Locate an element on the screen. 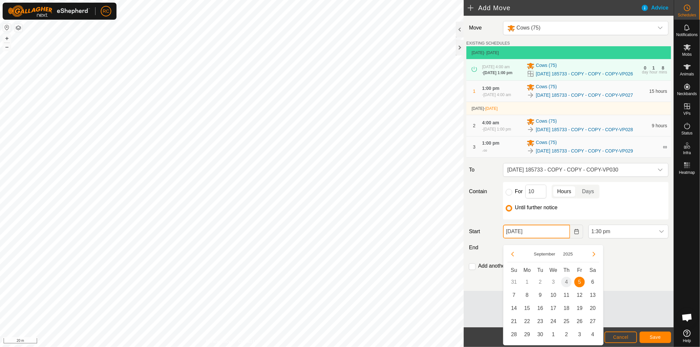 The image size is (700, 347). td: 21 is located at coordinates (514, 322).